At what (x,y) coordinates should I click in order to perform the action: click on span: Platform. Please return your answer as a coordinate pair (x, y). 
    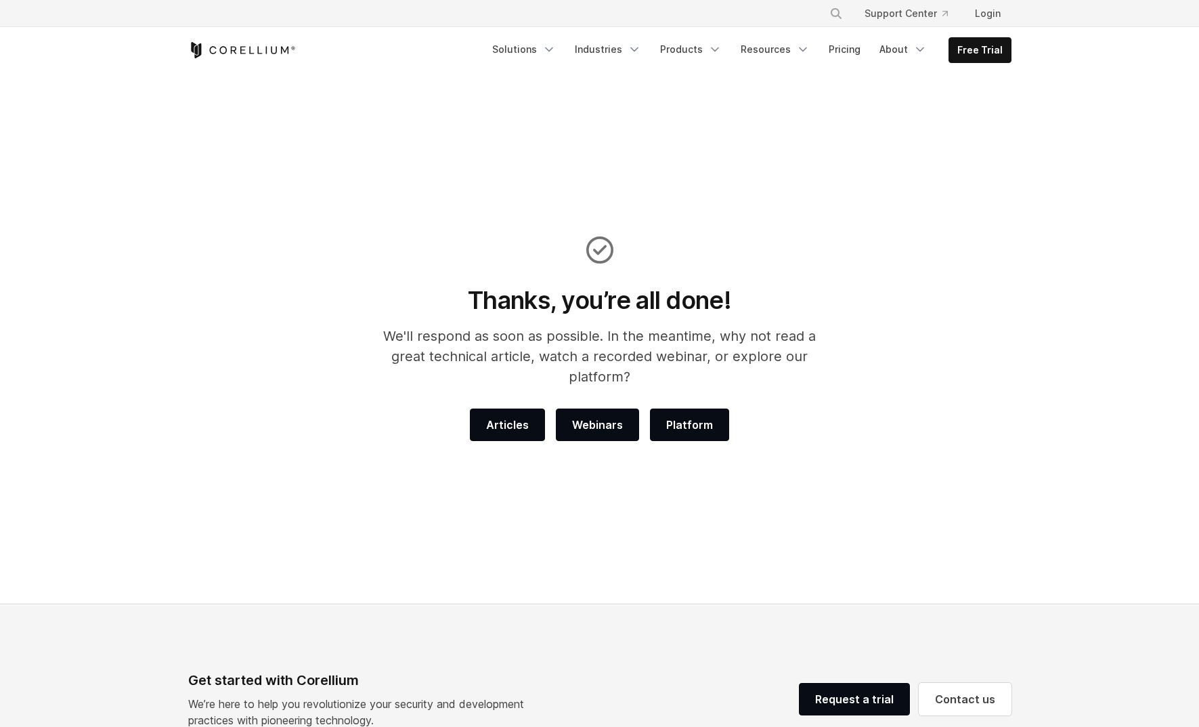
    Looking at the image, I should click on (689, 425).